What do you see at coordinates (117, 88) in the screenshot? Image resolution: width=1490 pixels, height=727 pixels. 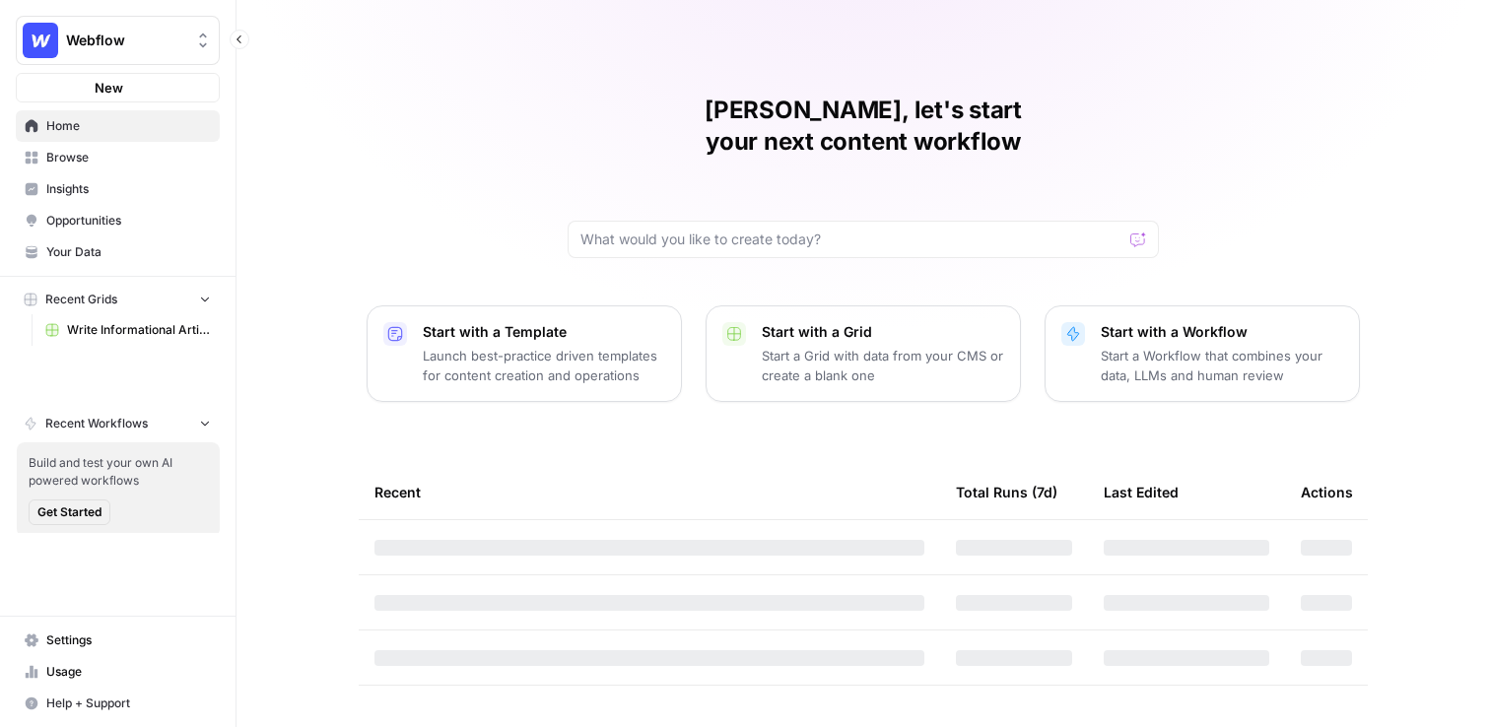 I see `button: New` at bounding box center [117, 88].